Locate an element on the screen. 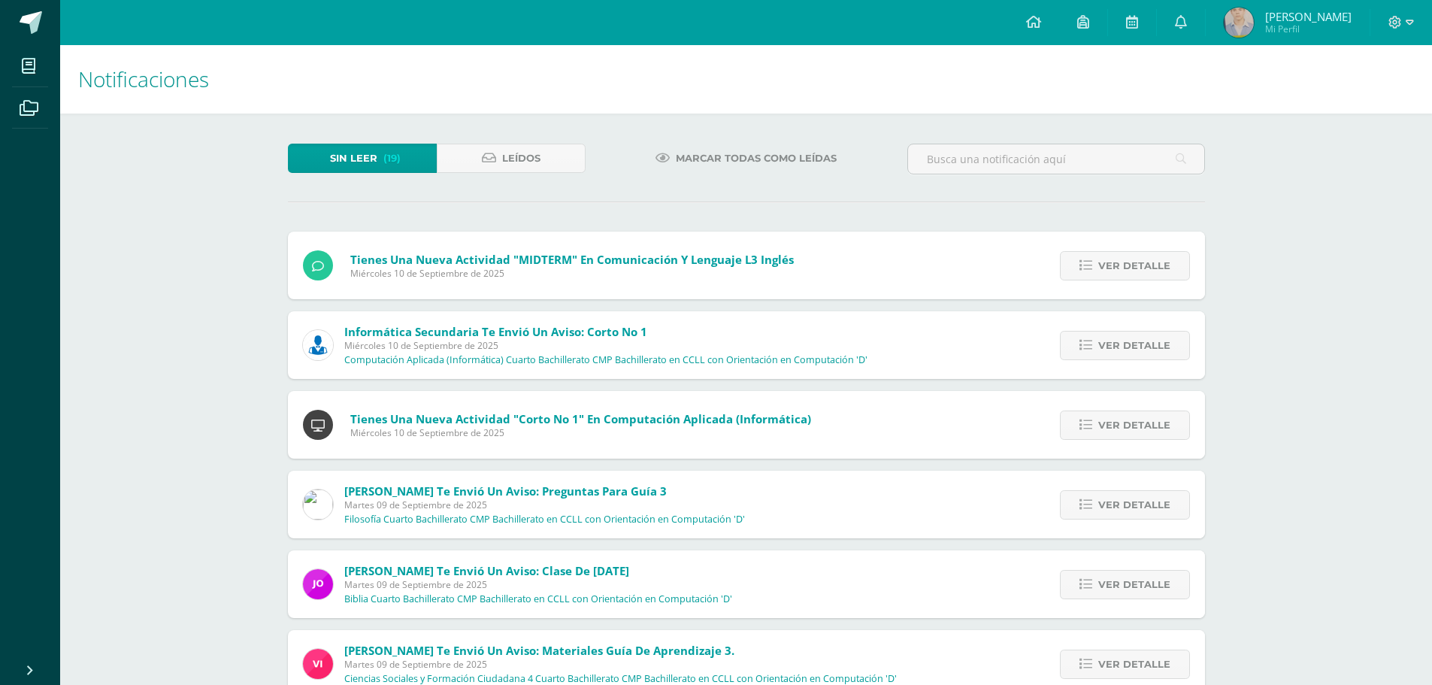  span: Informática Secundaria te envió un aviso: Corto No 1 is located at coordinates (495, 332).